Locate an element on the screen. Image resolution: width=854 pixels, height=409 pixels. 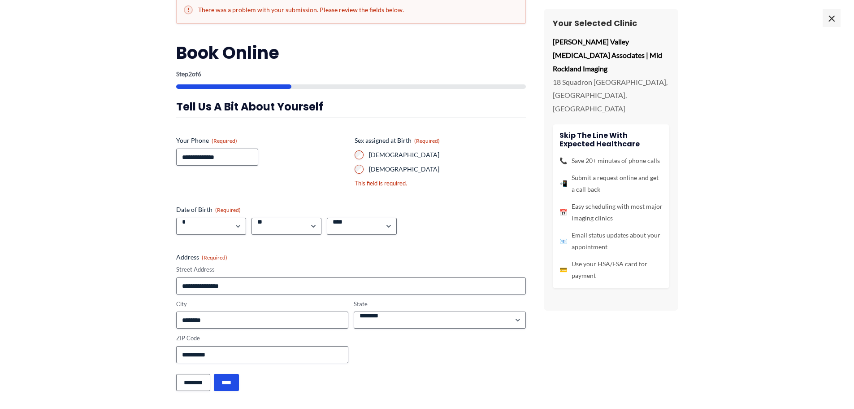
span: 2 is located at coordinates (190, 74).